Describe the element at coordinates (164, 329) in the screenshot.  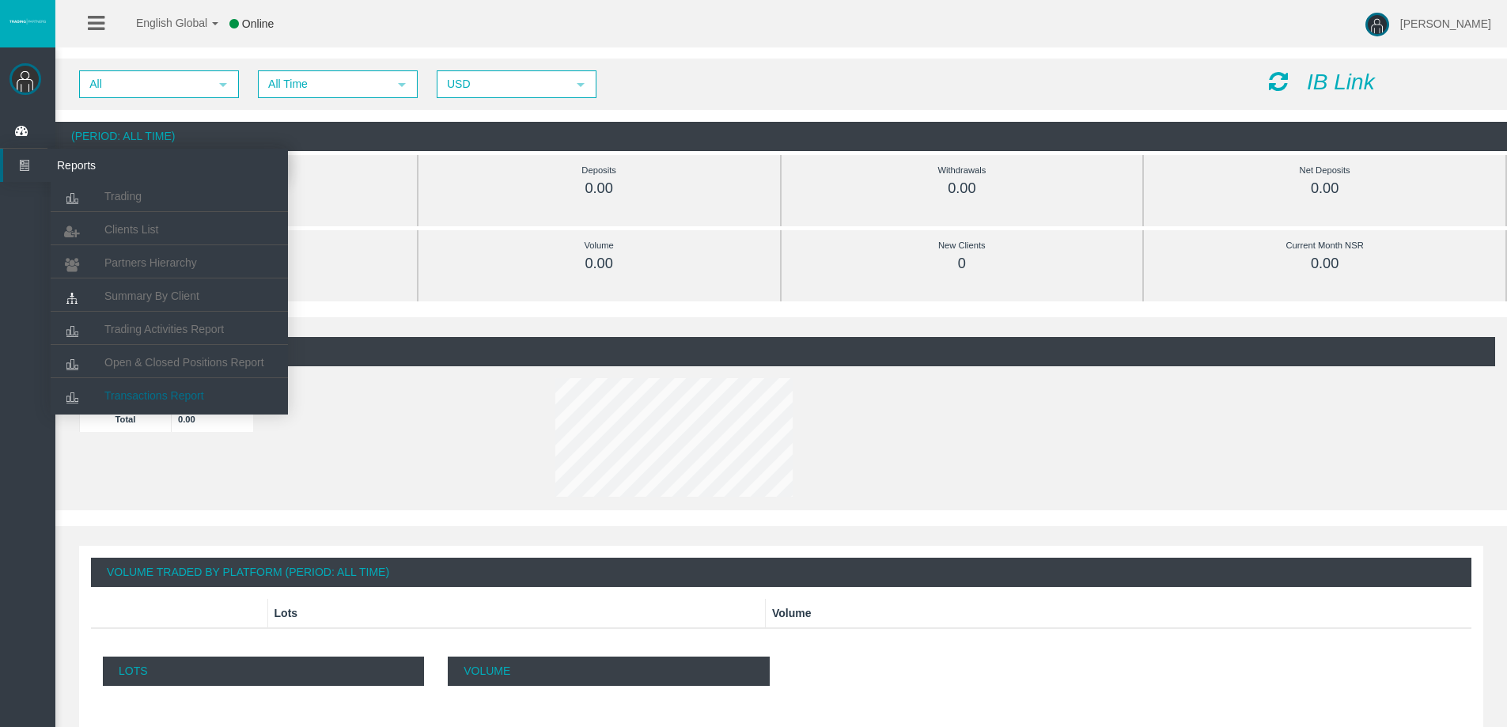
I see `span: Trading Activities Report` at that location.